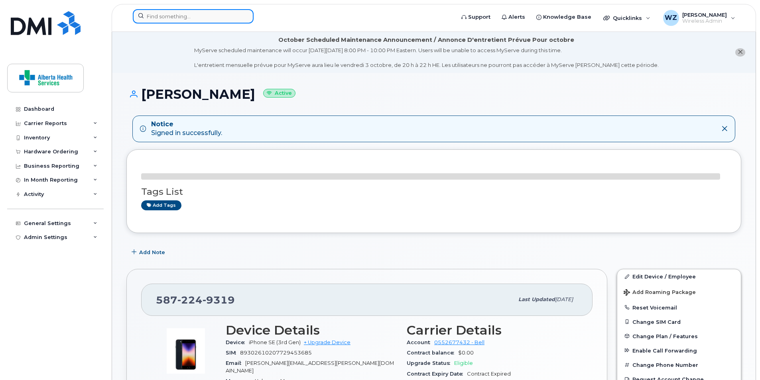  What do you see at coordinates (279, 93) in the screenshot?
I see `small: Active` at bounding box center [279, 93].